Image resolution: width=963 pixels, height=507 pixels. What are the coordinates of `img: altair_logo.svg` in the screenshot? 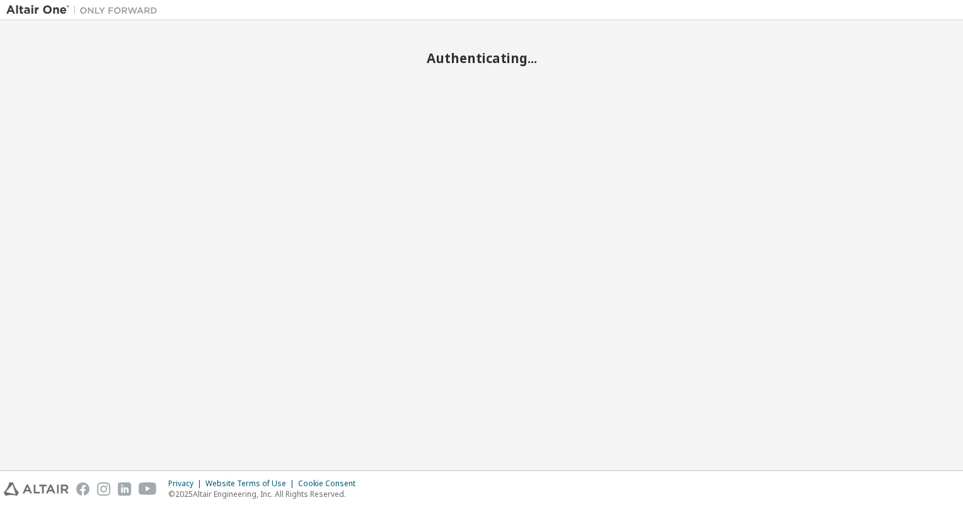 It's located at (36, 489).